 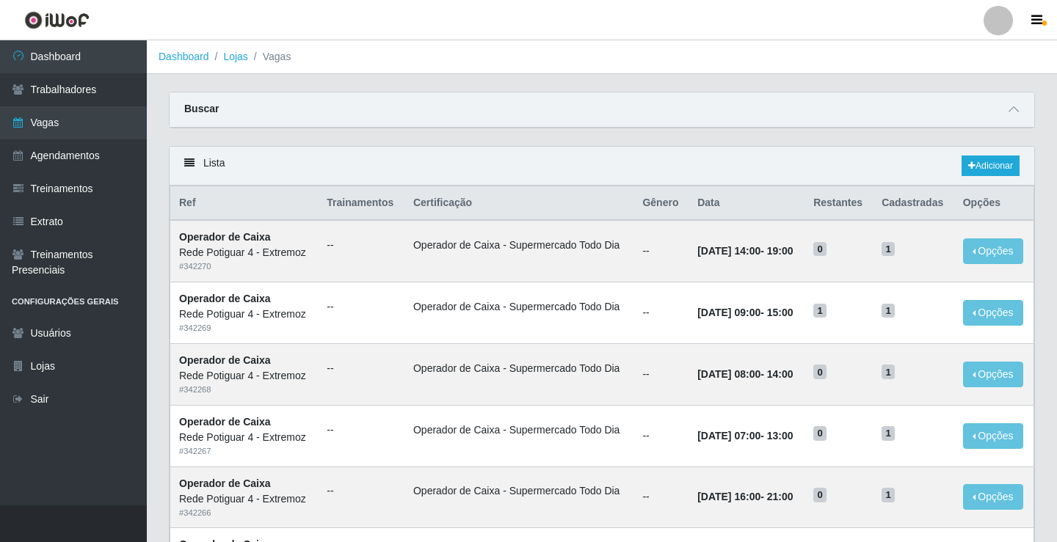 I want to click on strong: Buscar, so click(x=201, y=109).